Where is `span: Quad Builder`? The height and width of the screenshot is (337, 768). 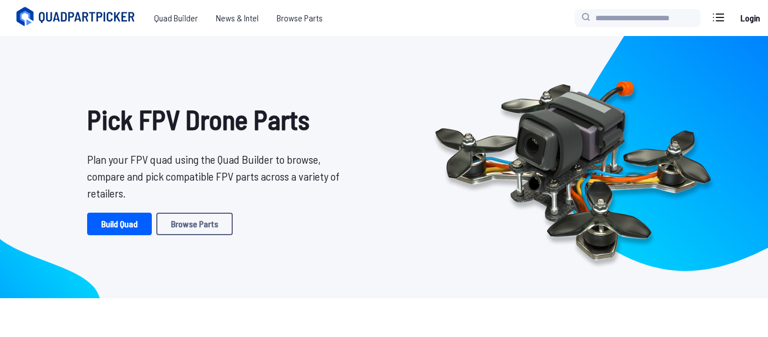 span: Quad Builder is located at coordinates (176, 18).